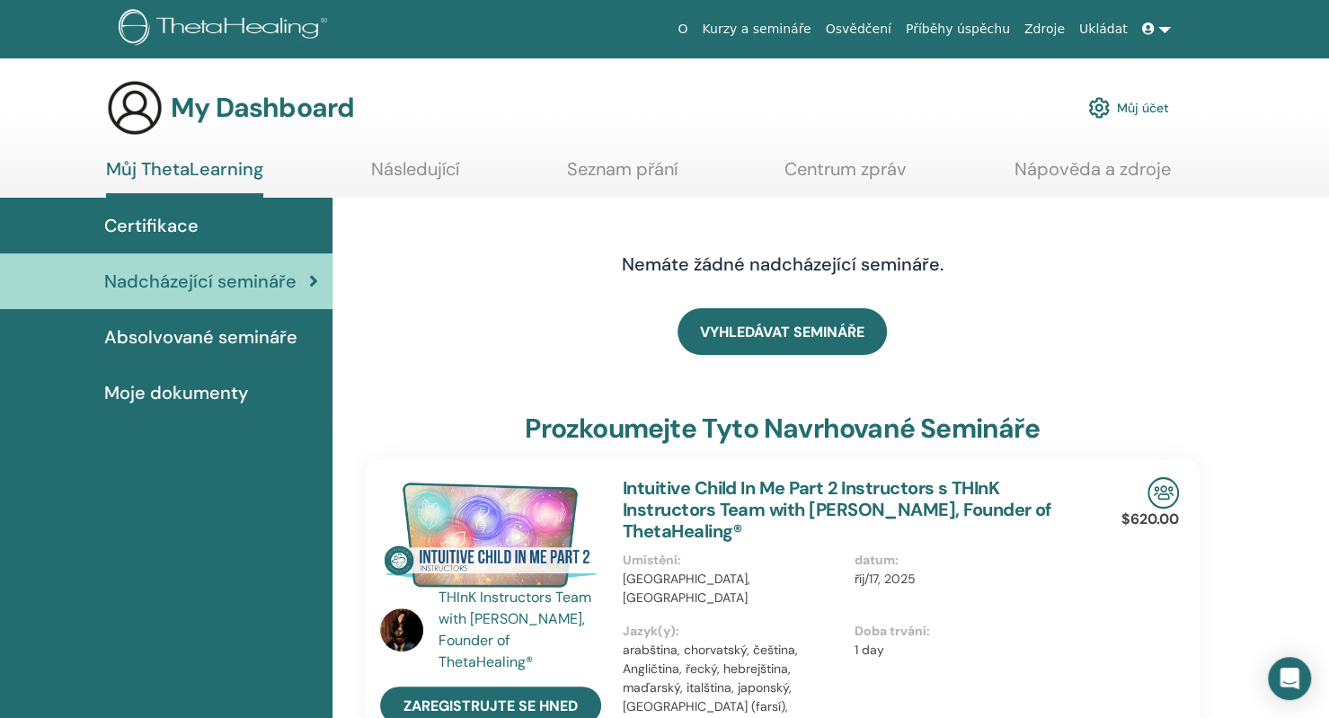 This screenshot has height=718, width=1329. Describe the element at coordinates (151, 225) in the screenshot. I see `span: Certifikace` at that location.